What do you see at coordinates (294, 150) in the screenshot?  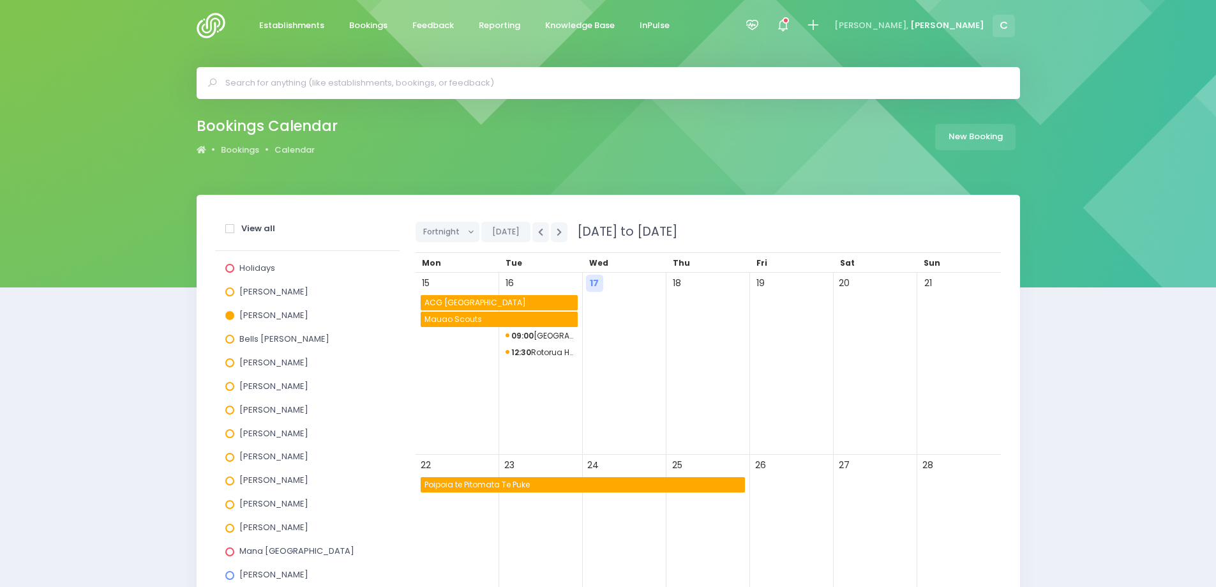 I see `a: Calendar` at bounding box center [294, 150].